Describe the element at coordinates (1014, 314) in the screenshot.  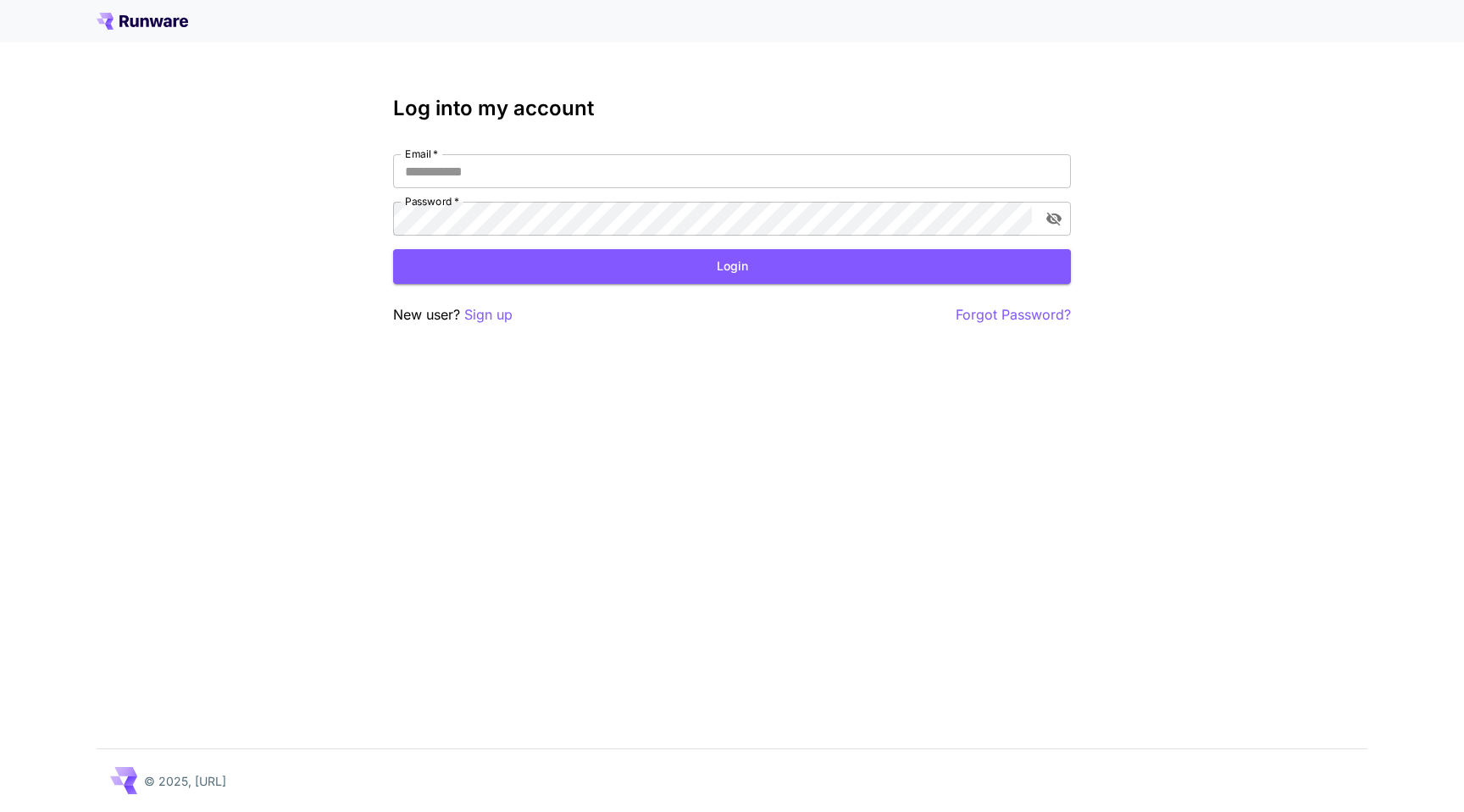
I see `p: Forgot Password?` at that location.